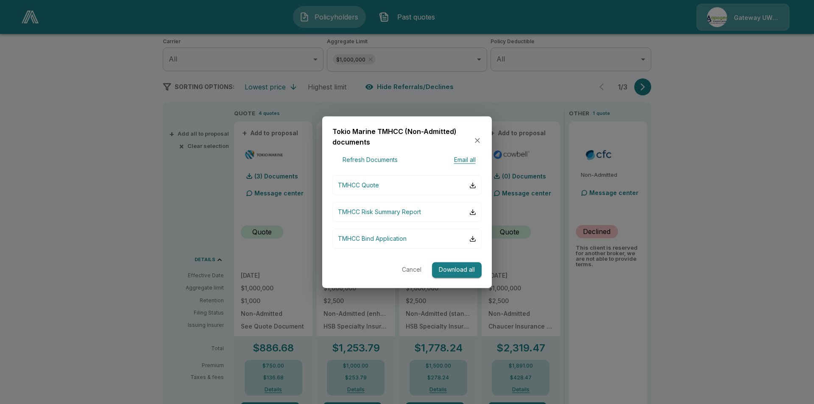  I want to click on h6: Tokio Marine TMHCC (Non-Admitted) documents, so click(403, 137).